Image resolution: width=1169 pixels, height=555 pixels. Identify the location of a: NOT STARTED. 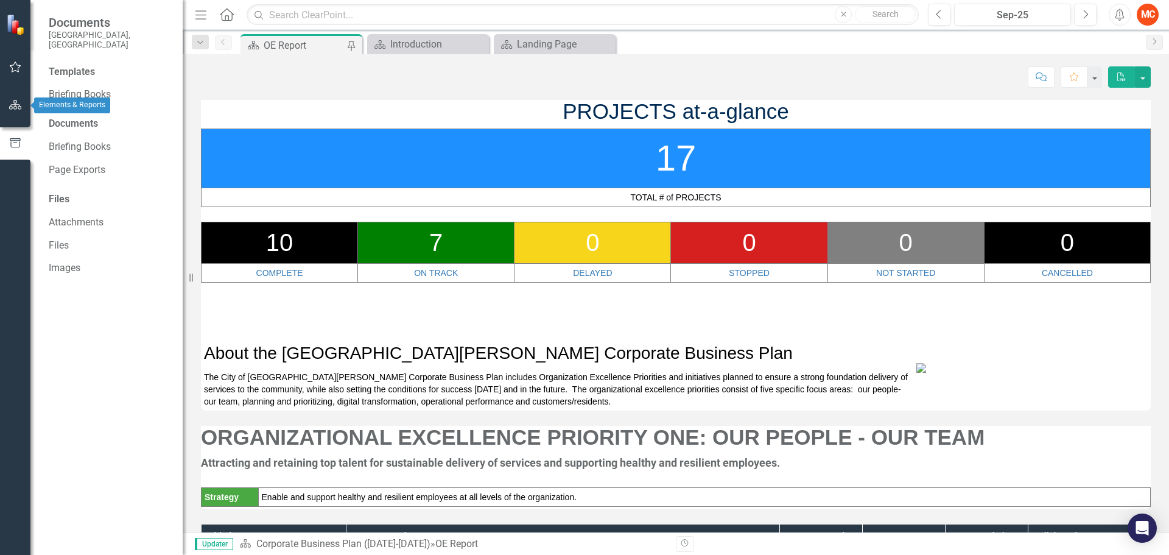
(905, 273).